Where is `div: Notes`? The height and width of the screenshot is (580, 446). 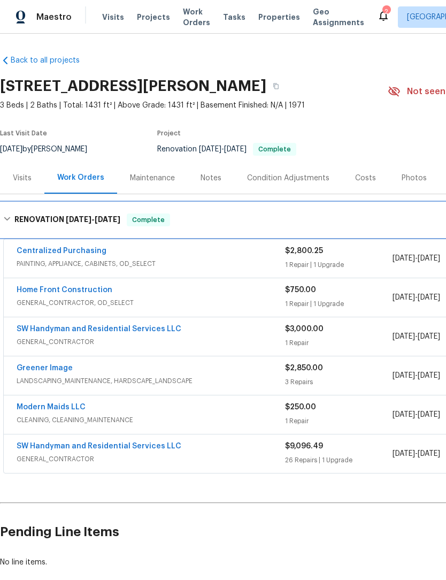 div: Notes is located at coordinates (211, 178).